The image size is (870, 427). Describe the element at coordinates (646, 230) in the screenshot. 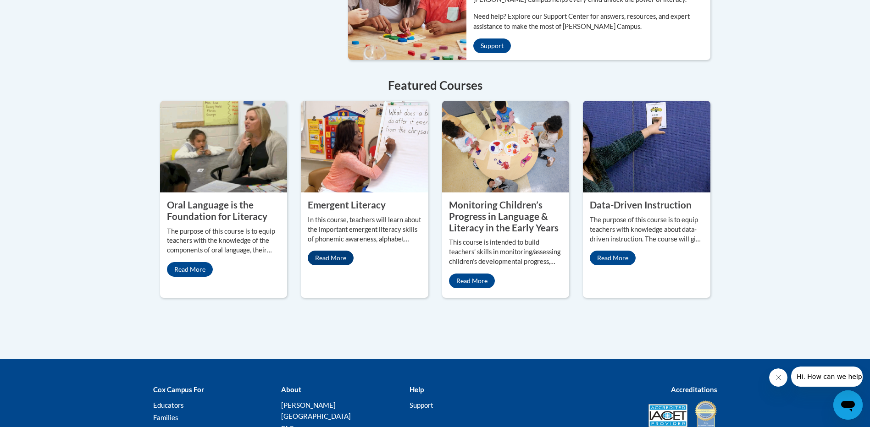

I see `p: The purpose of this course is to equip teachers with knowledge about data-driven instruction. The...` at that location.